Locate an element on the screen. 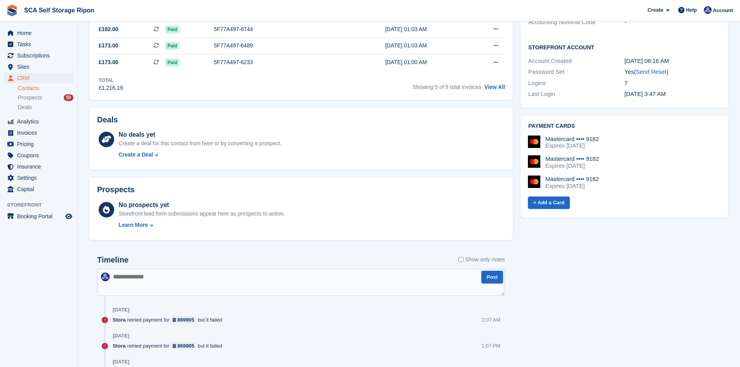  div: Create a Deal is located at coordinates (136, 155).